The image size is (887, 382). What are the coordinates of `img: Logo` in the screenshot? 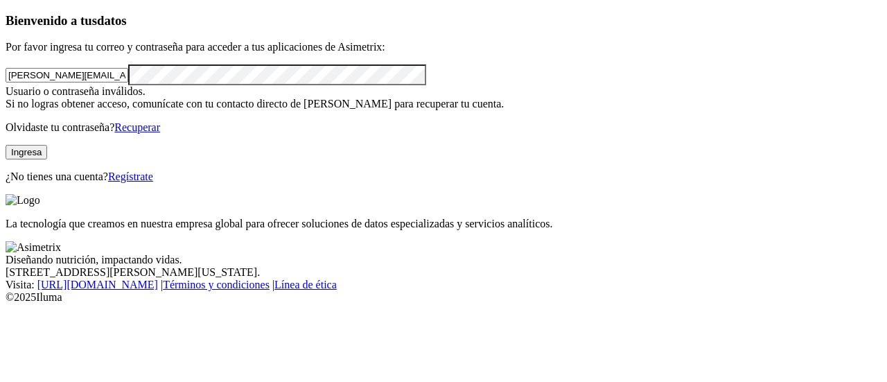 It's located at (23, 200).